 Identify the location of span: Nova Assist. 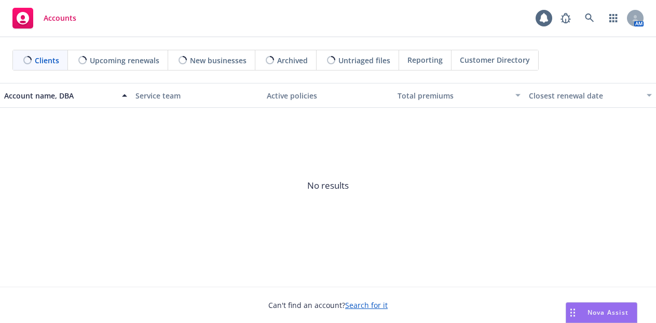
(608, 312).